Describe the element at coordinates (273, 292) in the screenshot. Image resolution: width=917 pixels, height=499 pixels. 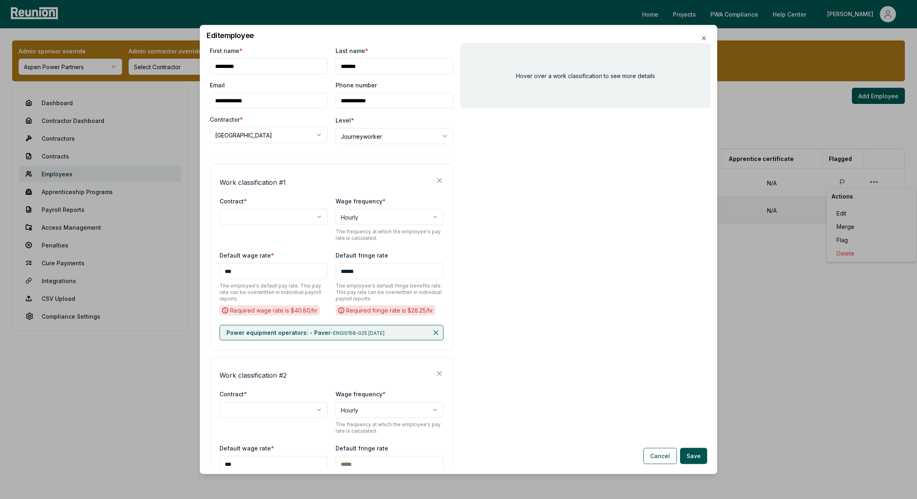
I see `p: The employee's default pay rate. This pay rate can be overwritten in individual payroll reports.` at that location.